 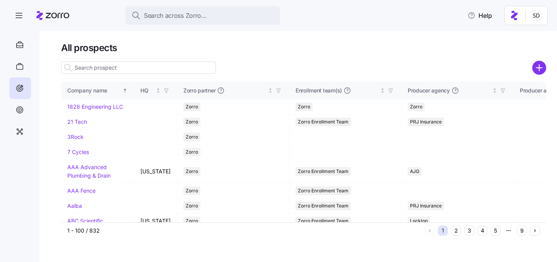 What do you see at coordinates (469, 230) in the screenshot?
I see `button: 3` at bounding box center [469, 230].